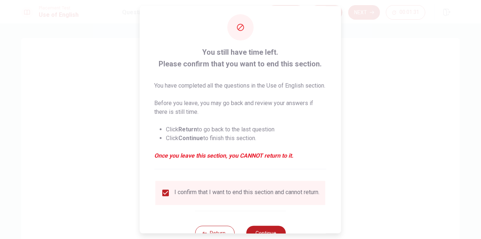 Image resolution: width=481 pixels, height=239 pixels. I want to click on p: Before you leave, you may go back and review your answers if there is still time., so click(240, 107).